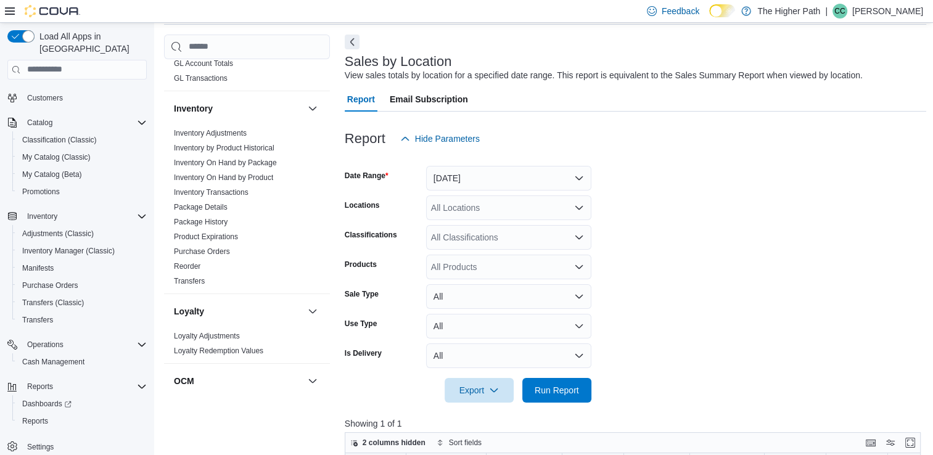 Image resolution: width=933 pixels, height=455 pixels. What do you see at coordinates (39, 123) in the screenshot?
I see `button: Catalog` at bounding box center [39, 123].